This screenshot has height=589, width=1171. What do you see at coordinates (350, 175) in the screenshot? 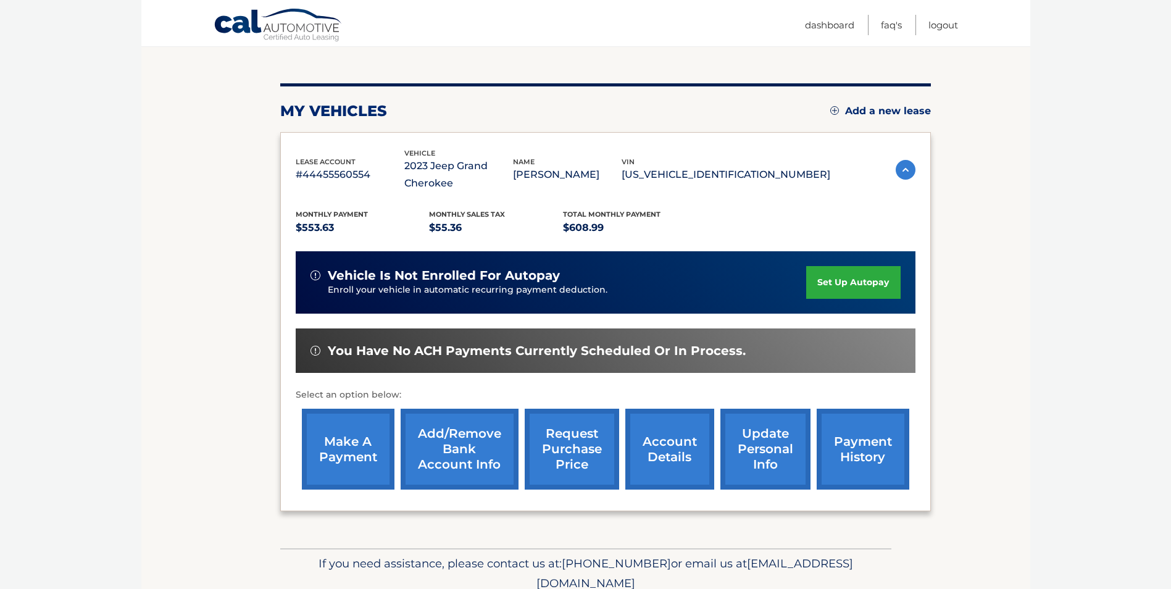
I see `p: #44455560554` at bounding box center [350, 175].